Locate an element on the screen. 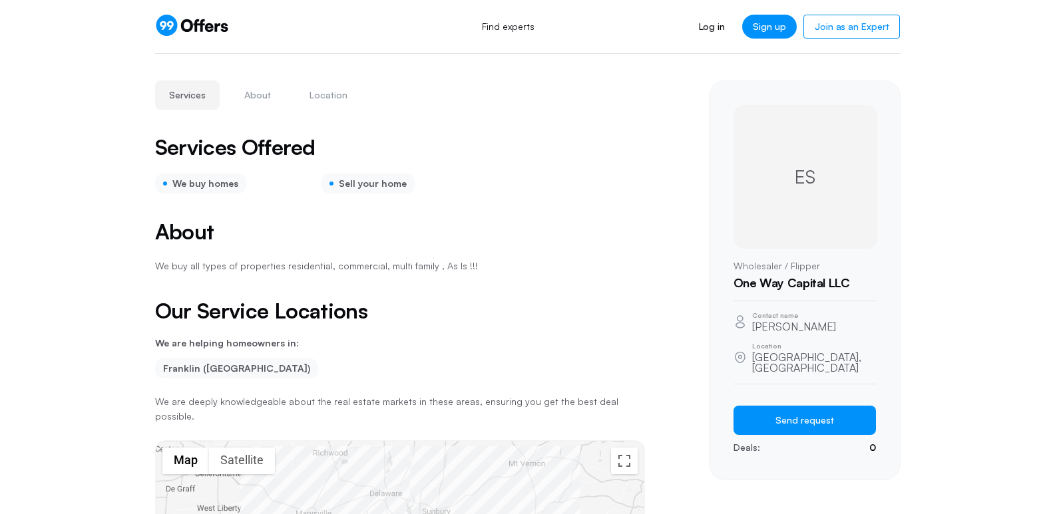 The height and width of the screenshot is (514, 1055). p: We are deeply knowledgeable about the real estate markets in these areas, ensuring you get the be... is located at coordinates (400, 409).